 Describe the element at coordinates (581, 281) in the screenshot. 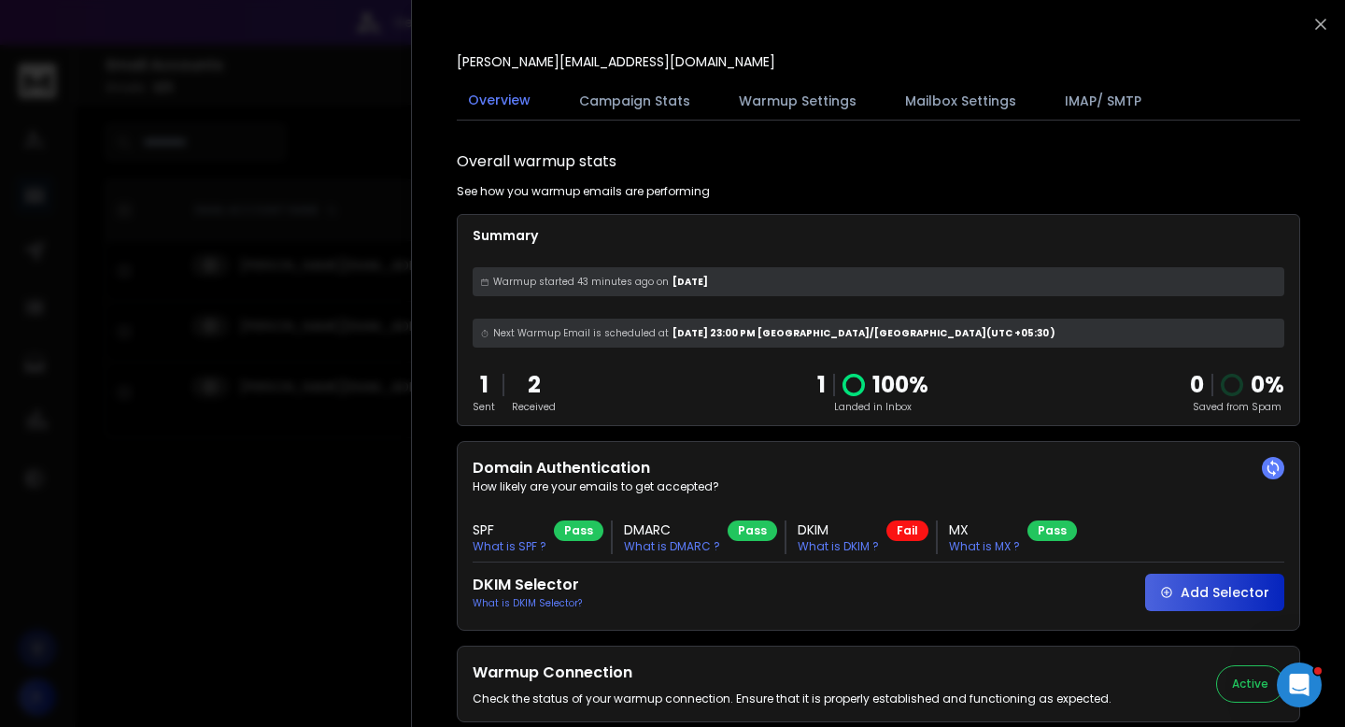

I see `span: Warmup started 43 minutes ago on` at that location.